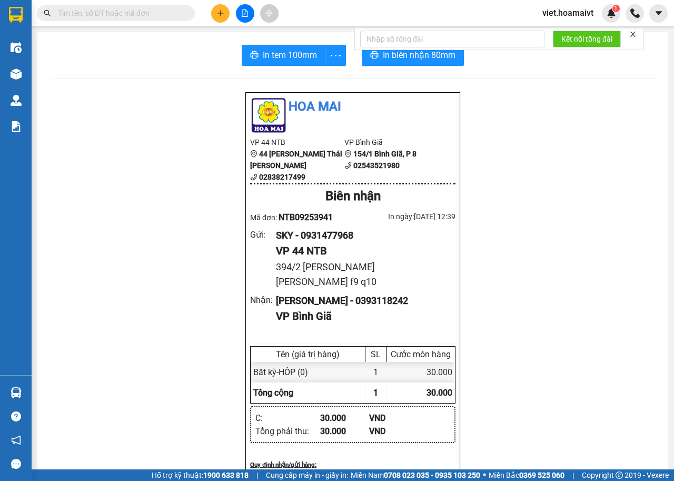 This screenshot has width=674, height=481. Describe the element at coordinates (361, 235) in the screenshot. I see `div: SKY - 0931477968` at that location.